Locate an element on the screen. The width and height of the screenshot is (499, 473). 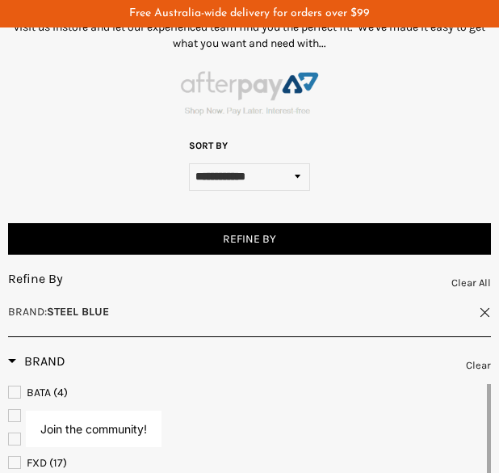
a: Clear All is located at coordinates (471, 283).